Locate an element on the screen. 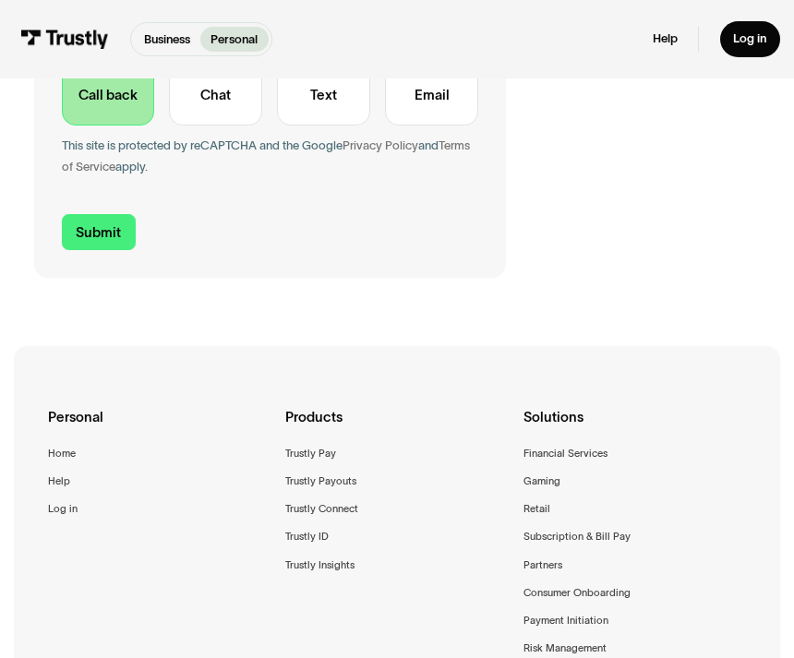 This screenshot has width=794, height=658. div: Trustly Insights is located at coordinates (319, 565).